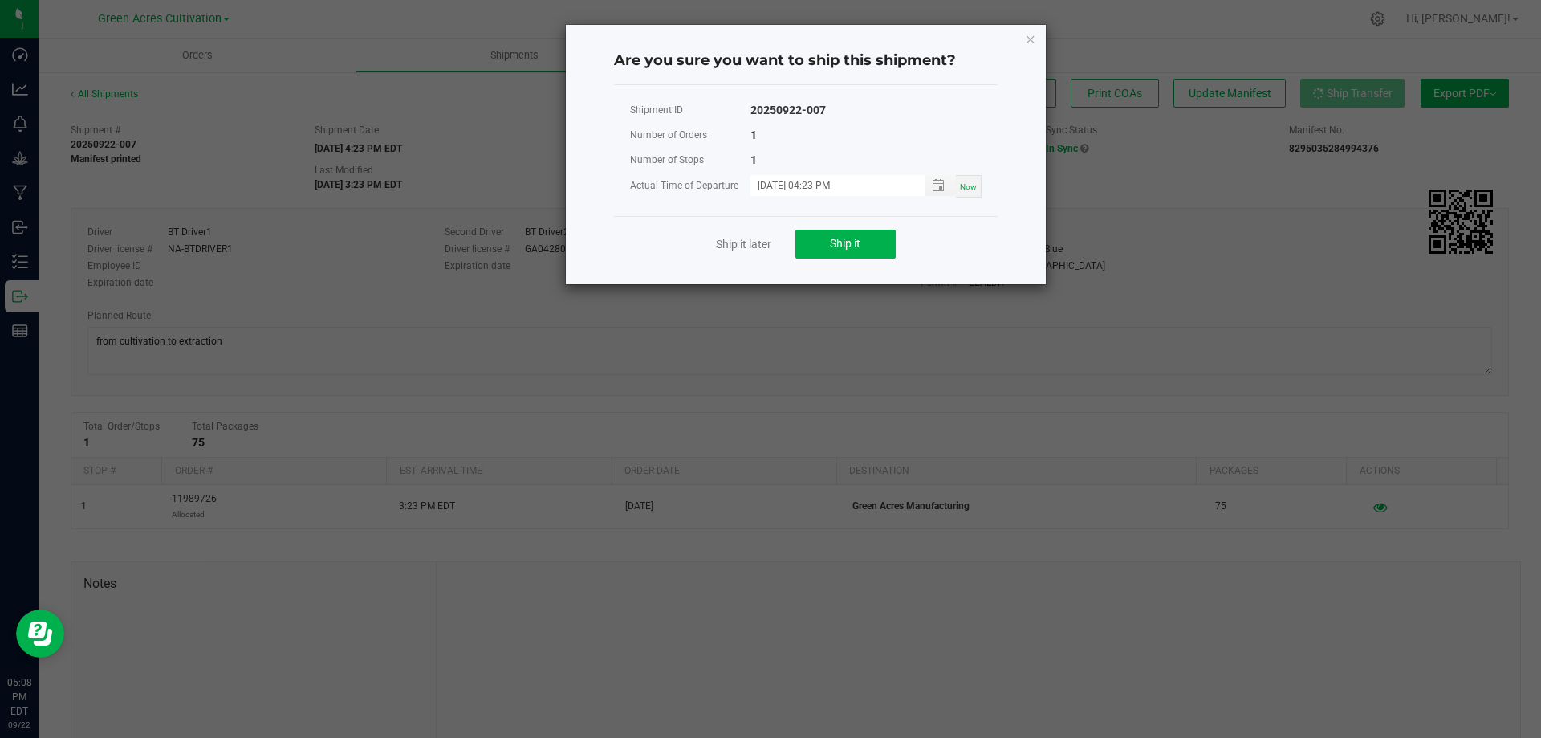 The width and height of the screenshot is (1541, 738). I want to click on div: Number of Orders, so click(690, 135).